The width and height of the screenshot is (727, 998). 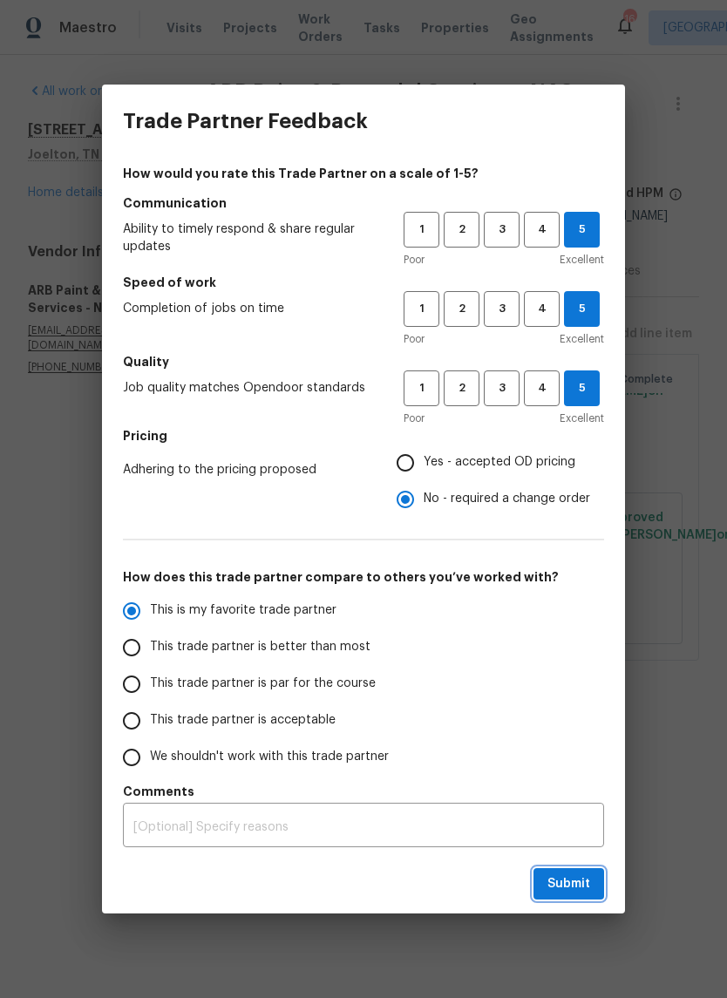 I want to click on h5: Pricing, so click(x=363, y=436).